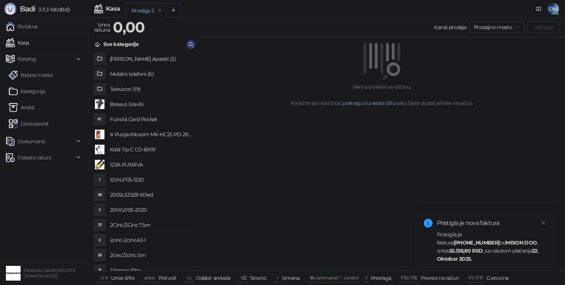  I want to click on a: unesite šifru, so click(381, 103).